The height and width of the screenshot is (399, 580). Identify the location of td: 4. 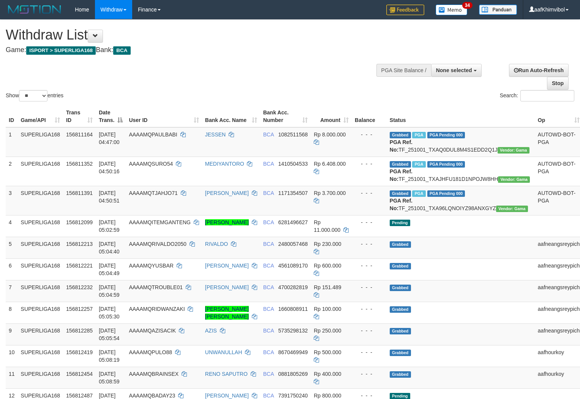
(12, 225).